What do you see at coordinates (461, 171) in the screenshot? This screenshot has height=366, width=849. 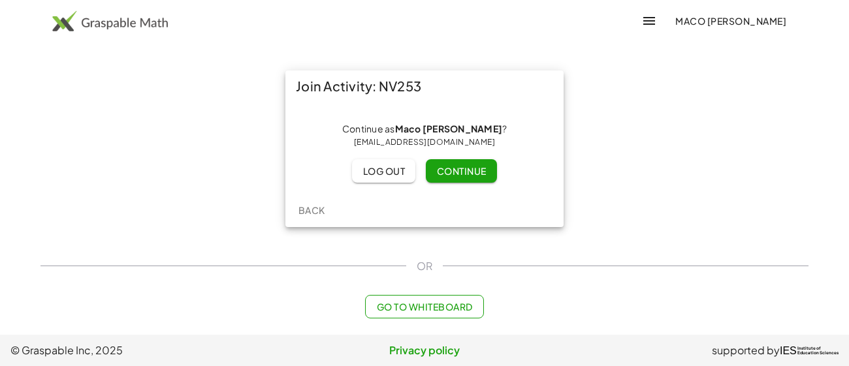 I see `span: Continue` at bounding box center [461, 171].